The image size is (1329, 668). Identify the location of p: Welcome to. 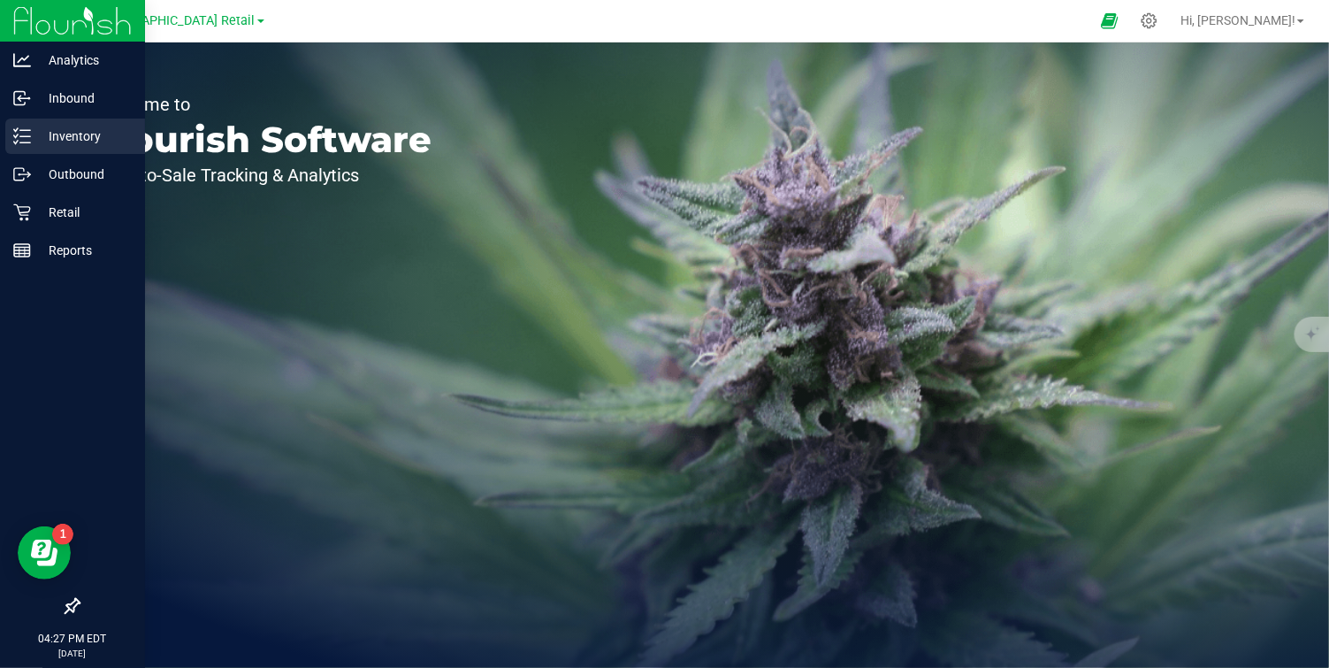
(264, 104).